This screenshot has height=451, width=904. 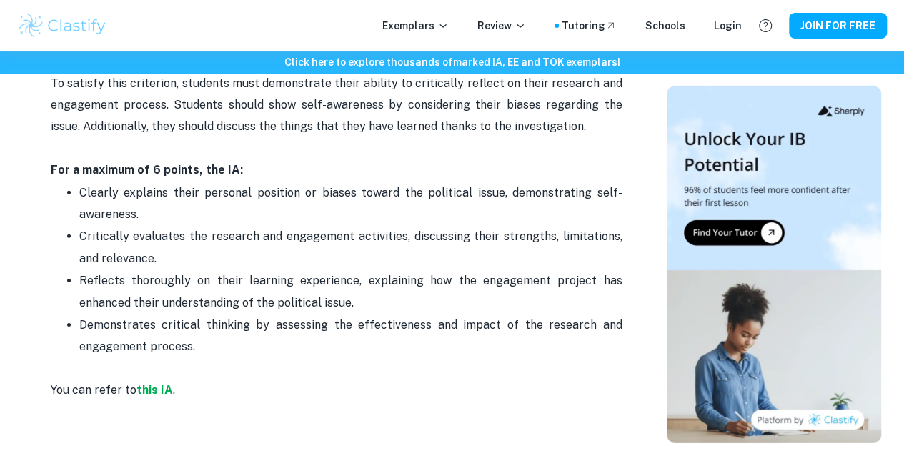 I want to click on p: Critically evaluates the research and engagement activities, discussing their strengths, limitati..., so click(x=351, y=247).